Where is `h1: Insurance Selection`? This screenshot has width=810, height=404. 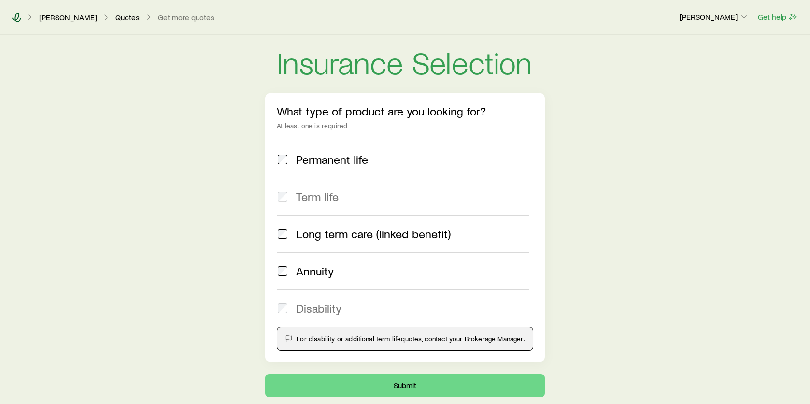 h1: Insurance Selection is located at coordinates (405, 62).